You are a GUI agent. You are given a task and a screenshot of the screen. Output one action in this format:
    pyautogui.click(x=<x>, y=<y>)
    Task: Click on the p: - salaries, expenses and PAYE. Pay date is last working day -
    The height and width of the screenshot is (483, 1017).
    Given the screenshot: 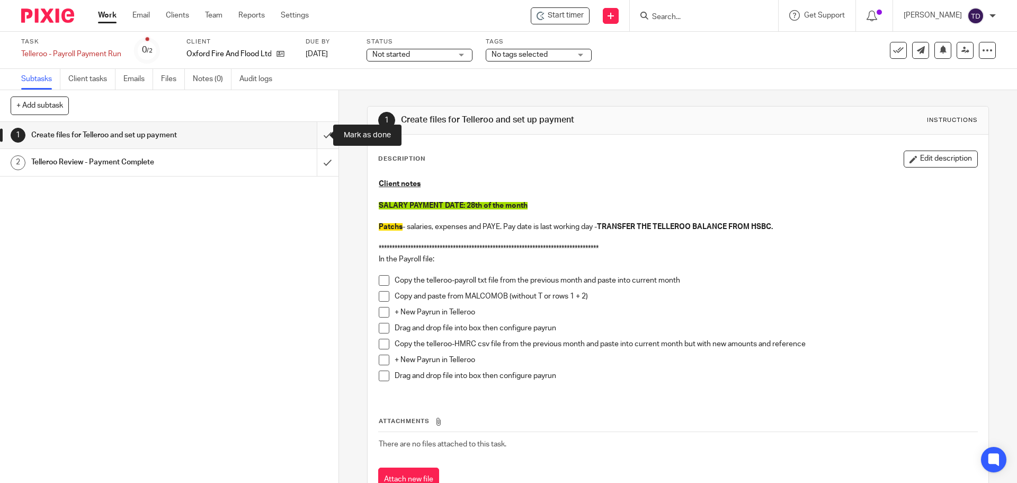 What is the action you would take?
    pyautogui.click(x=678, y=227)
    